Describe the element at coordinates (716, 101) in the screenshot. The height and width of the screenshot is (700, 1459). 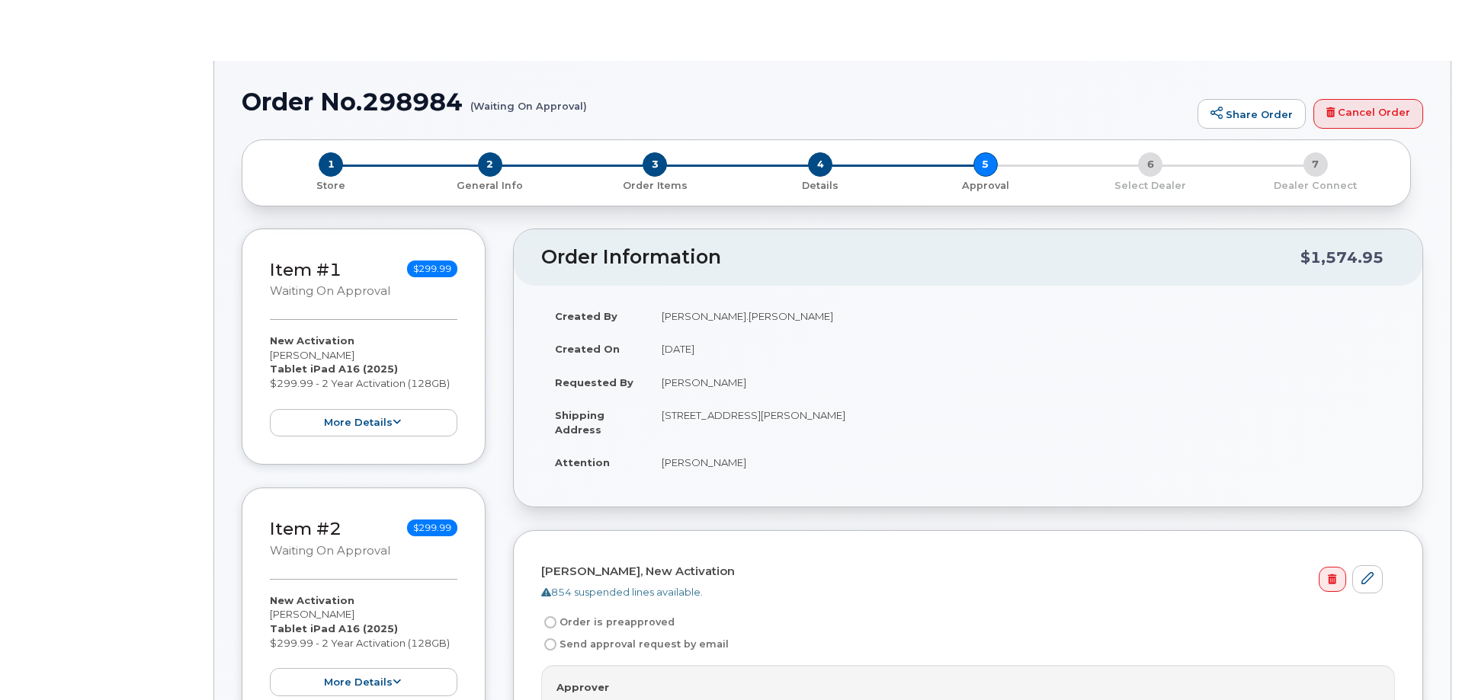
I see `h1: Order No.298984` at that location.